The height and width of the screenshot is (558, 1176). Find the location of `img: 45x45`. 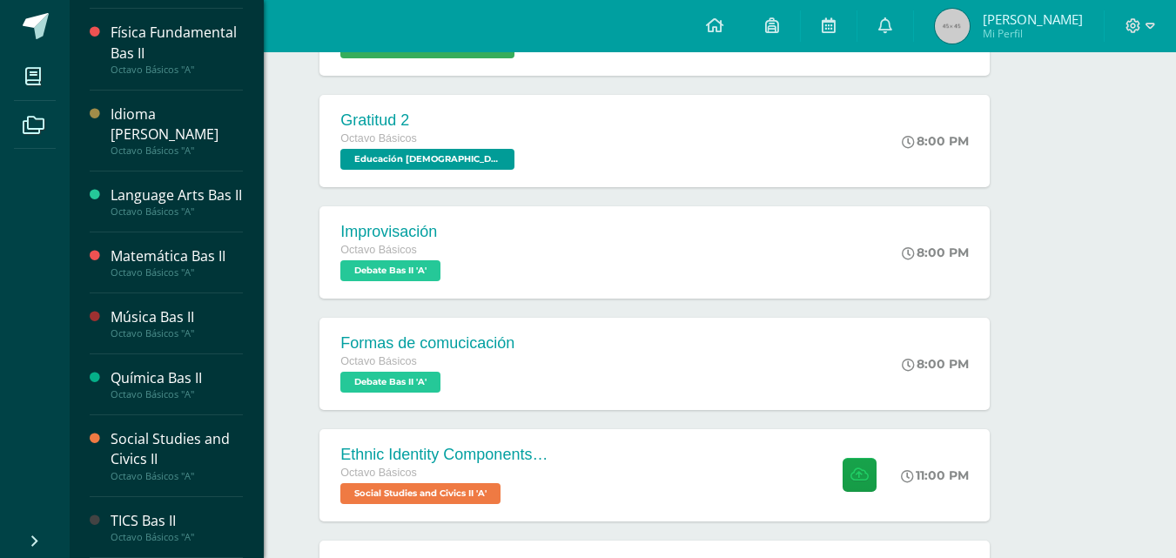

img: 45x45 is located at coordinates (952, 26).